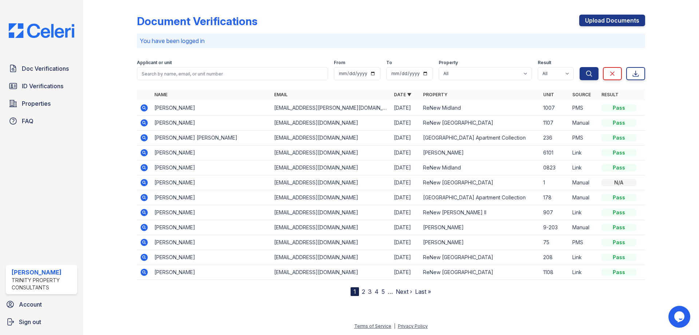  I want to click on img: CE_Logo_Blue-a8612792a0a2168367f1c8372b55b34899dd931a85d93a1a3d3e32e68fde9ad4.png, so click(42, 31).